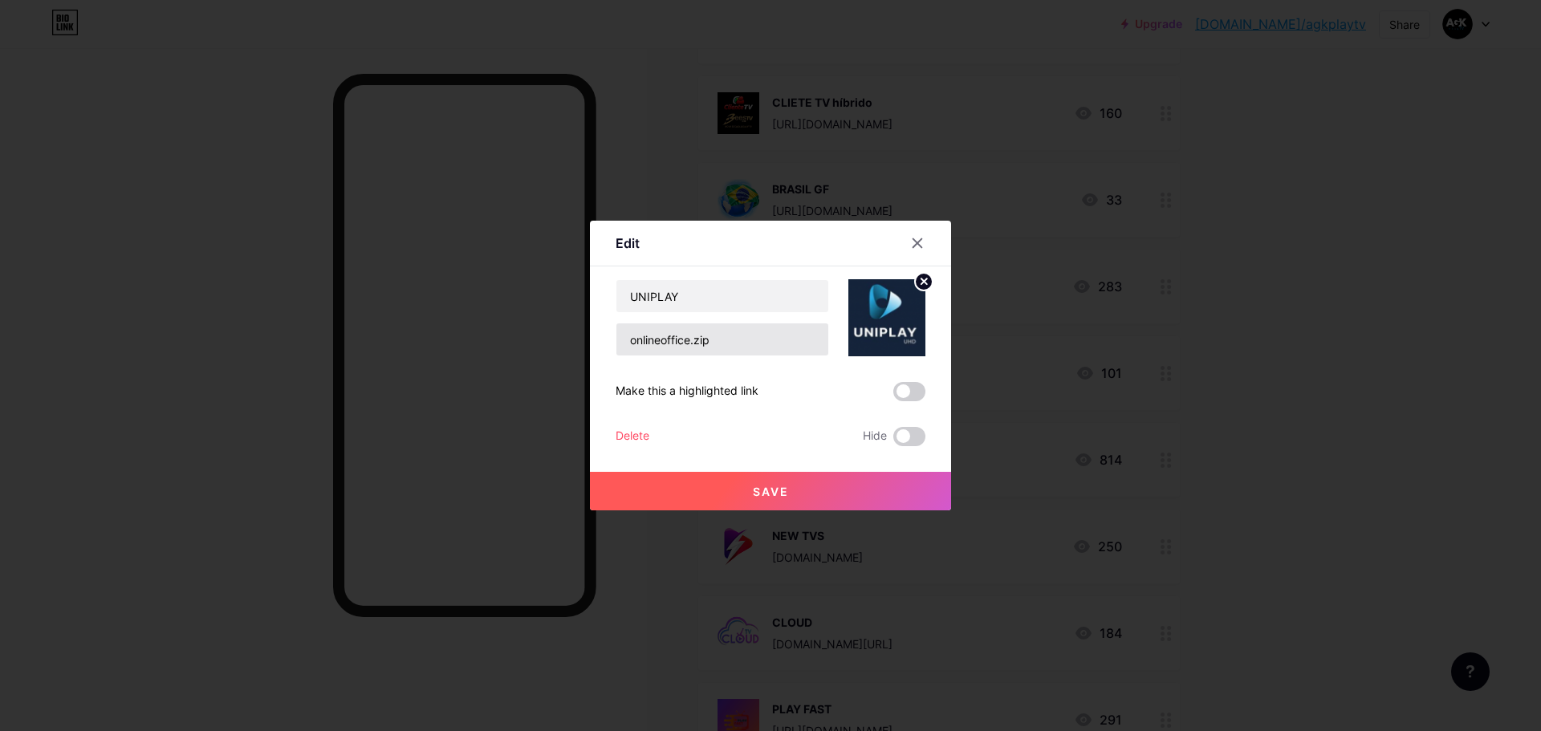 The image size is (1541, 731). Describe the element at coordinates (722, 296) in the screenshot. I see `input: Title` at that location.